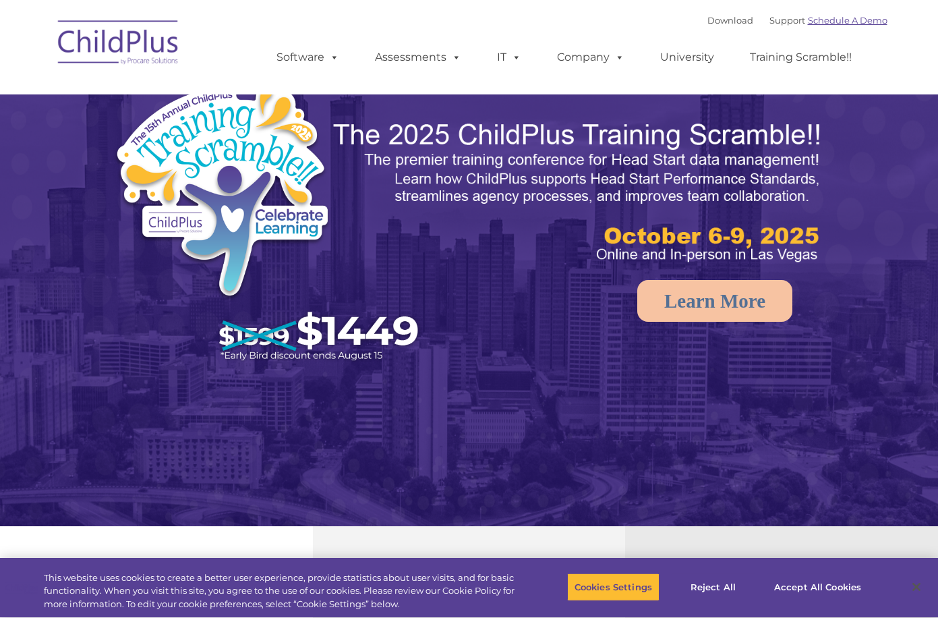 The height and width of the screenshot is (618, 938). I want to click on button: Cookies Settings, so click(613, 587).